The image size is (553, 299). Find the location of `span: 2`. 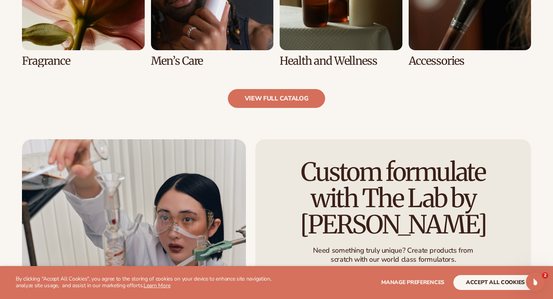

span: 2 is located at coordinates (545, 275).